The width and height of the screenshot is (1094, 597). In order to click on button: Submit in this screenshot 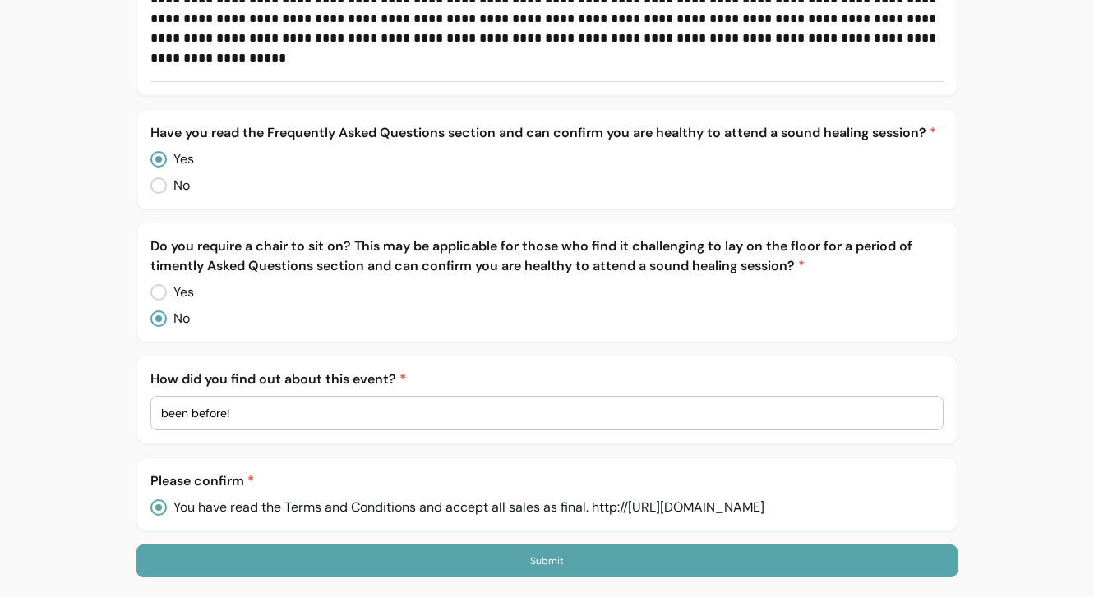, I will do `click(546, 561)`.